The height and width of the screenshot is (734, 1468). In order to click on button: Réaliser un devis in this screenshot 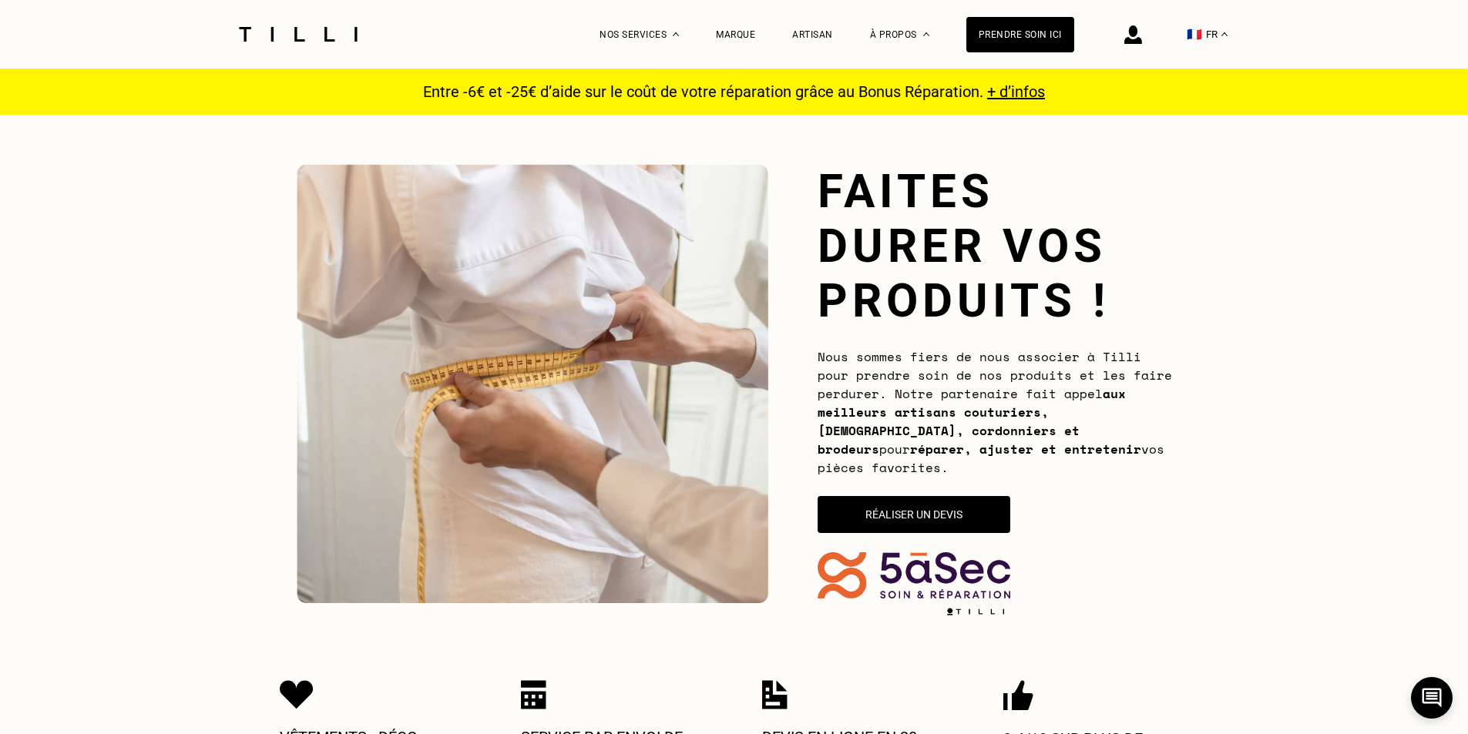, I will do `click(914, 515)`.